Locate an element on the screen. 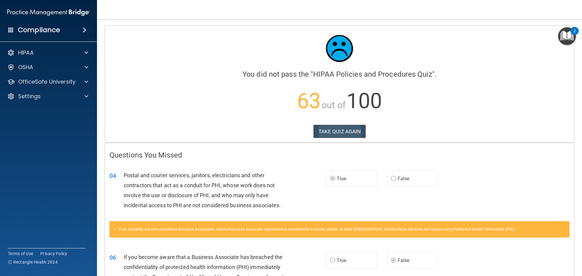 The width and height of the screenshot is (582, 276). span: 04 is located at coordinates (113, 176).